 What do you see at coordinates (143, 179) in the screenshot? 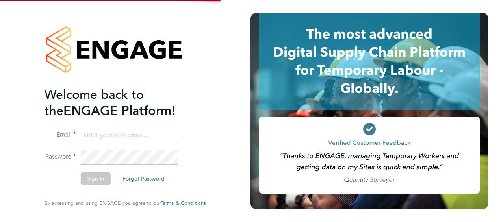
I see `button: Forgot Password` at bounding box center [143, 179].